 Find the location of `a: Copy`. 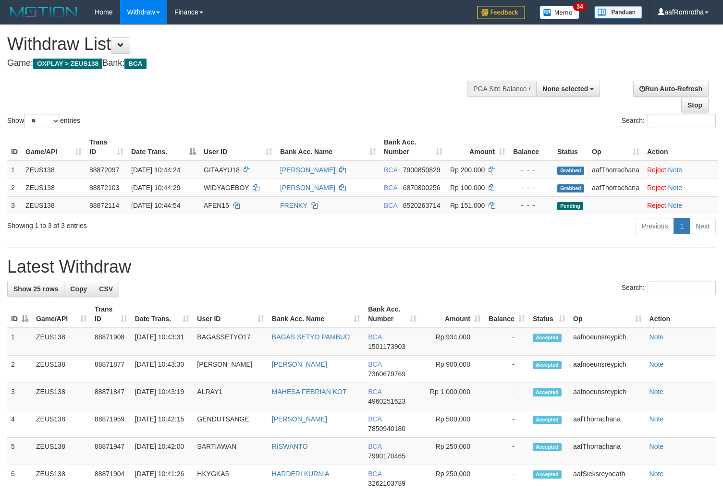

a: Copy is located at coordinates (78, 289).